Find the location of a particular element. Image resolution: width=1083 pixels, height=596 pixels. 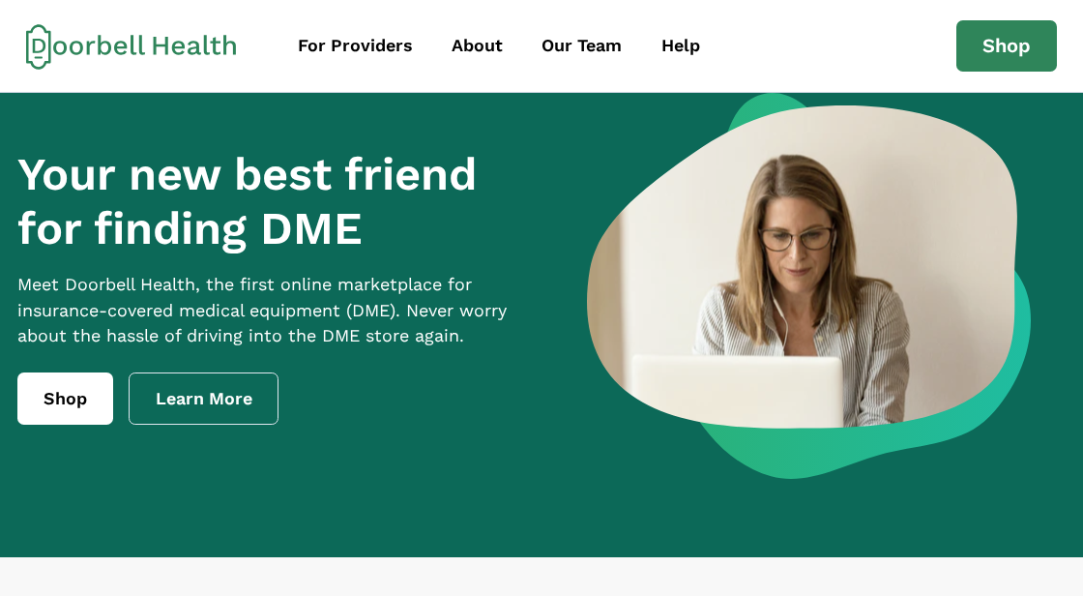

a: Our Team is located at coordinates (581, 45).